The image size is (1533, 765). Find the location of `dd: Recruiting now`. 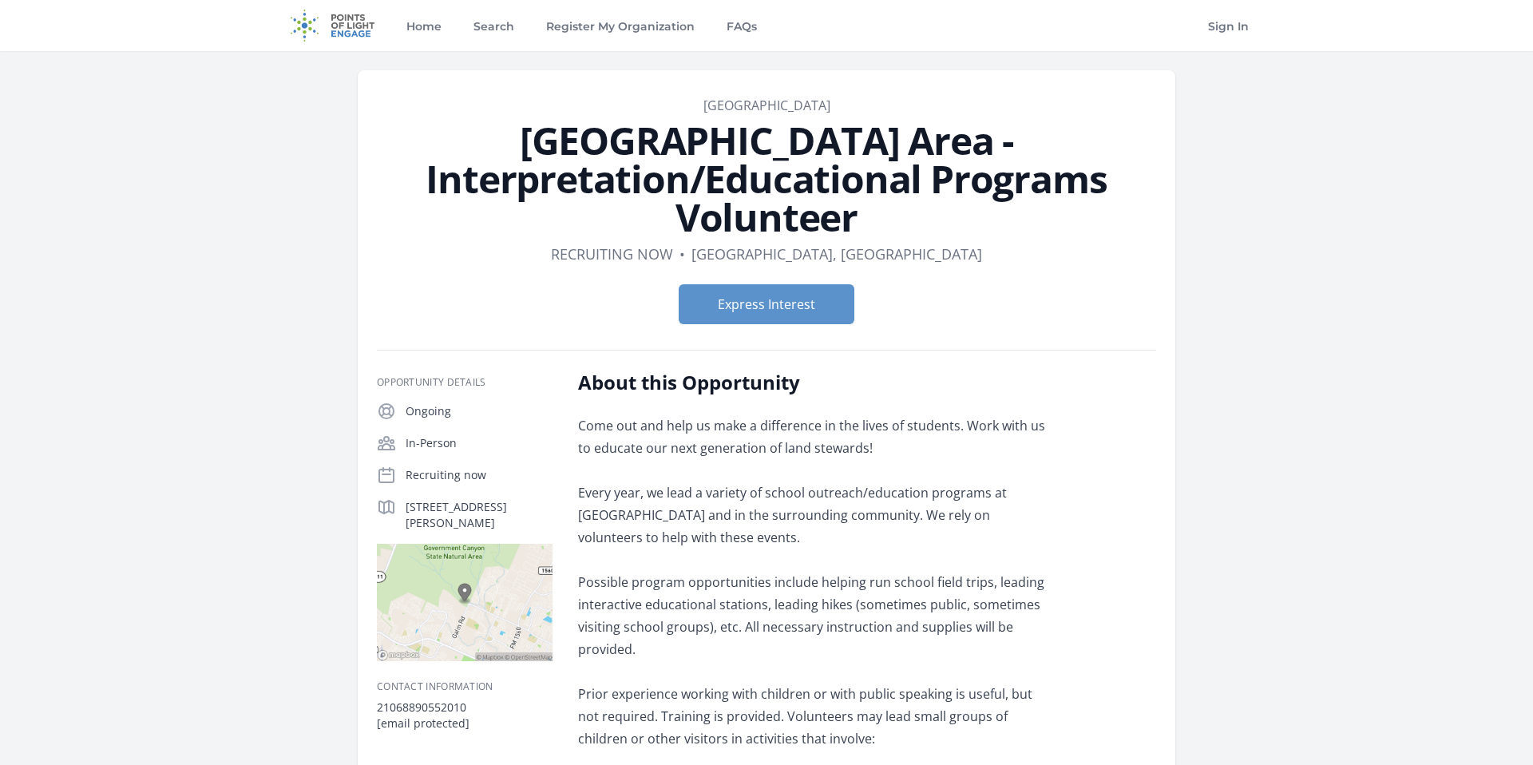

dd: Recruiting now is located at coordinates (612, 254).